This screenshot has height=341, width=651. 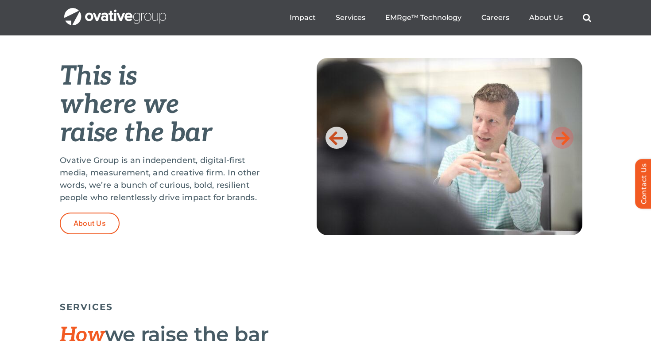 What do you see at coordinates (423, 18) in the screenshot?
I see `a: EMRge™ Technology` at bounding box center [423, 18].